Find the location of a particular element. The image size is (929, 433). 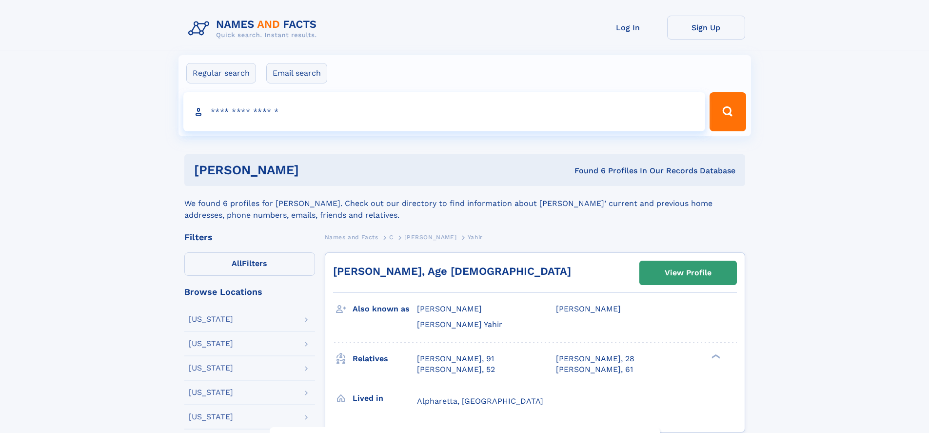

a: Log In is located at coordinates (628, 27).